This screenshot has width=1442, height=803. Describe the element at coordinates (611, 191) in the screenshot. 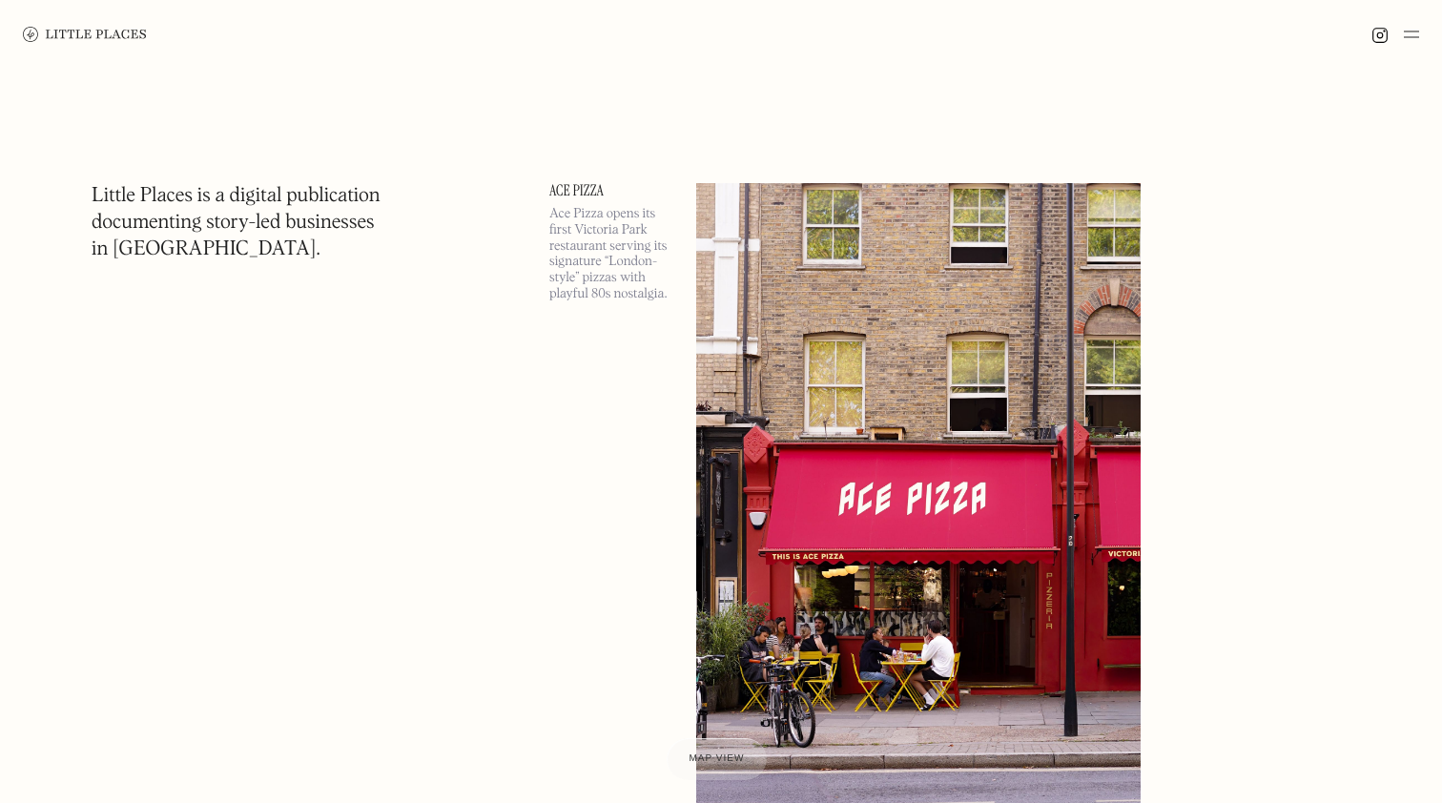

I see `a: Ace Pizza` at that location.